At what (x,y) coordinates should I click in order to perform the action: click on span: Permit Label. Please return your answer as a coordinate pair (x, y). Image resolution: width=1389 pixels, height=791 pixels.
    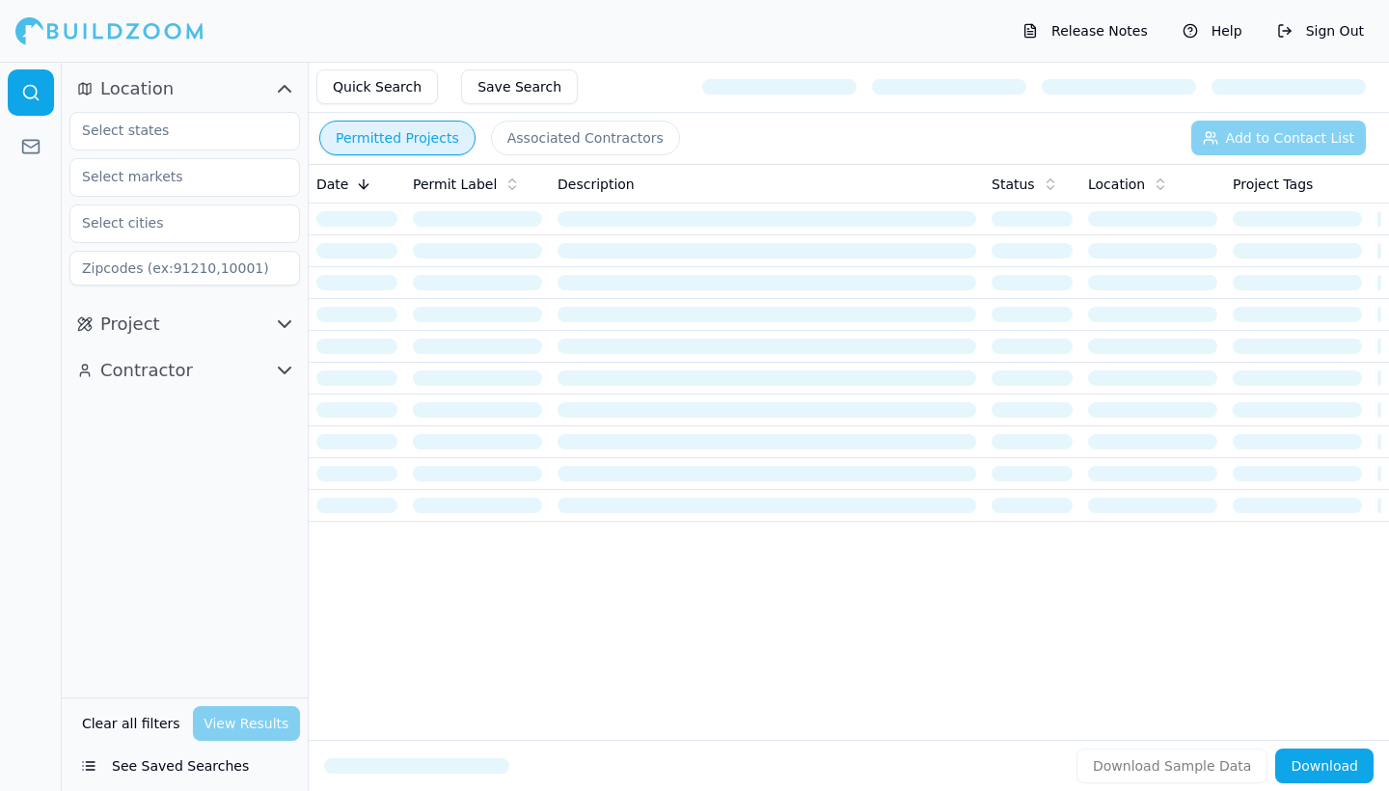
    Looking at the image, I should click on (454, 184).